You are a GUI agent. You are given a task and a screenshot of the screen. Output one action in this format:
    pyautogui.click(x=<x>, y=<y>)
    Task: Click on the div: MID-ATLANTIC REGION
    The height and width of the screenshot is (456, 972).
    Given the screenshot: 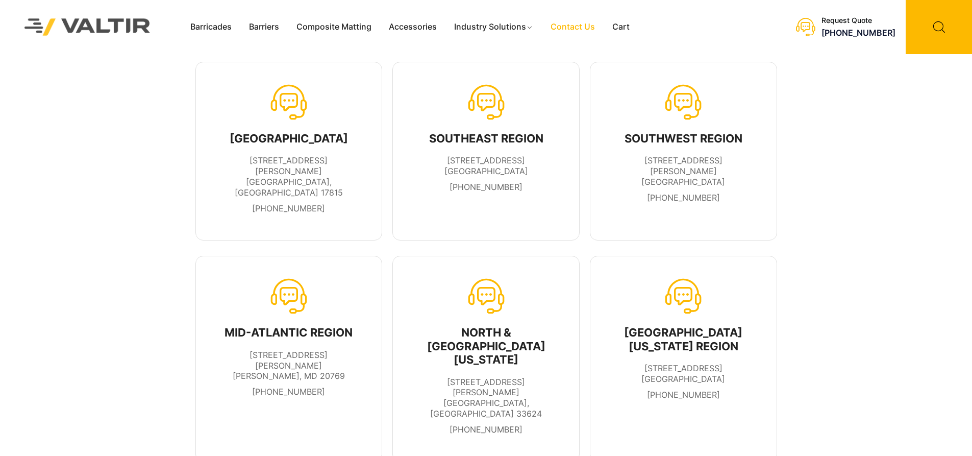 What is the action you would take?
    pyautogui.click(x=289, y=332)
    